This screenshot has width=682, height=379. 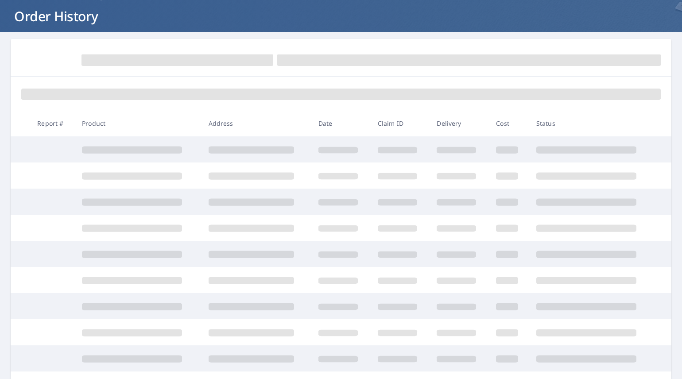 I want to click on th: Delivery, so click(x=459, y=123).